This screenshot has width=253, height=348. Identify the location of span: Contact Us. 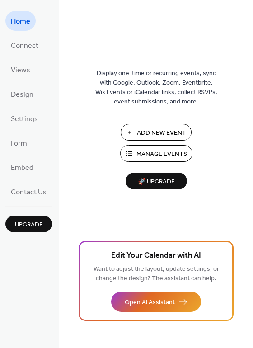
(28, 192).